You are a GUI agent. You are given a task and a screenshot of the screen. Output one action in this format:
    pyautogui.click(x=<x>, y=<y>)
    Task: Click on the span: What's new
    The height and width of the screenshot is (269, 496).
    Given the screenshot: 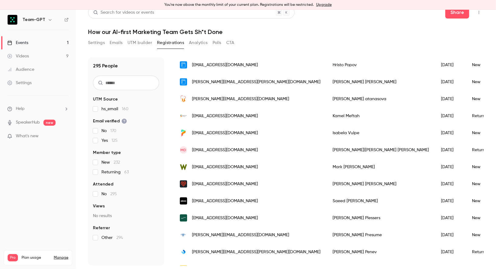 What is the action you would take?
    pyautogui.click(x=27, y=136)
    